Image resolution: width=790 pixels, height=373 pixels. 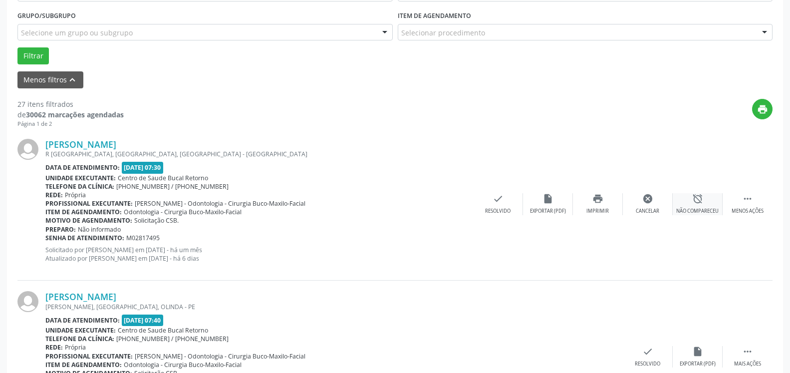 What do you see at coordinates (99, 229) in the screenshot?
I see `span: Não informado` at bounding box center [99, 229].